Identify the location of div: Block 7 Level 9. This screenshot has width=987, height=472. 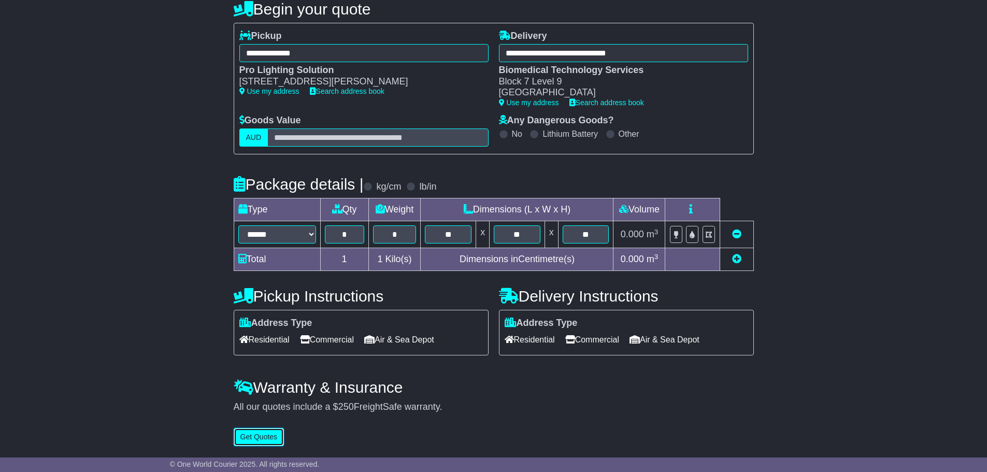
(618, 82).